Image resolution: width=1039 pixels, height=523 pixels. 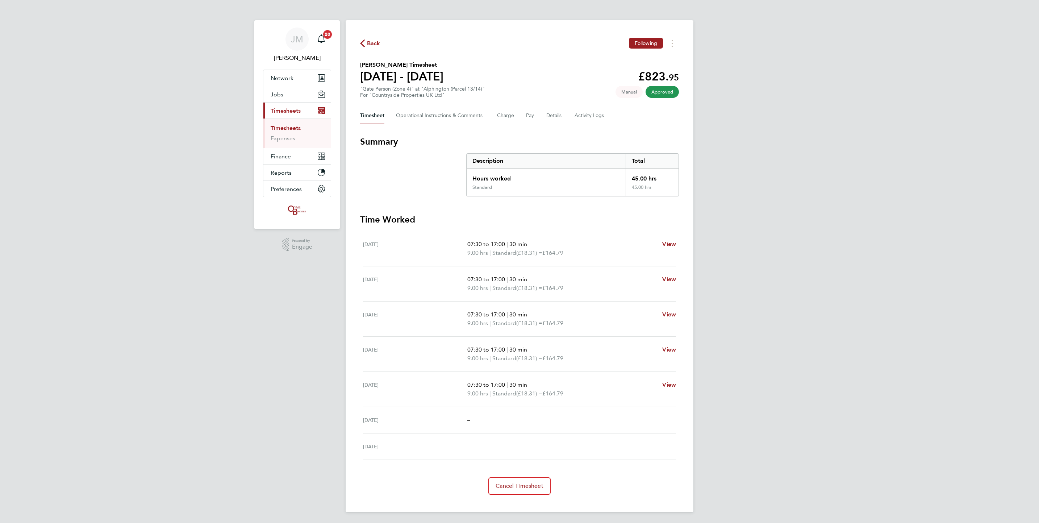 What do you see at coordinates (297, 94) in the screenshot?
I see `button: Jobs` at bounding box center [297, 94].